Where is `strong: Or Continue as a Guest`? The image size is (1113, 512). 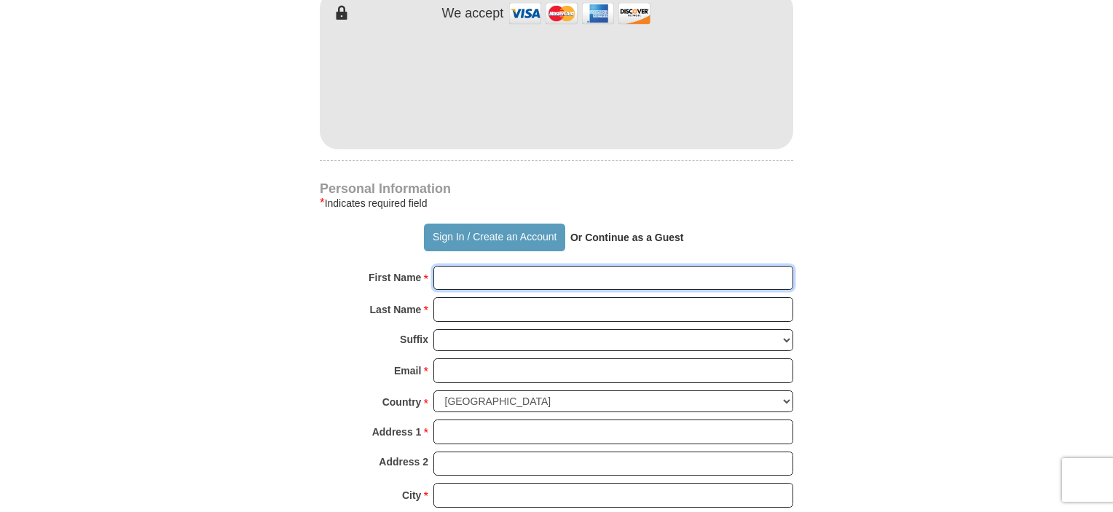
strong: Or Continue as a Guest is located at coordinates (627, 237).